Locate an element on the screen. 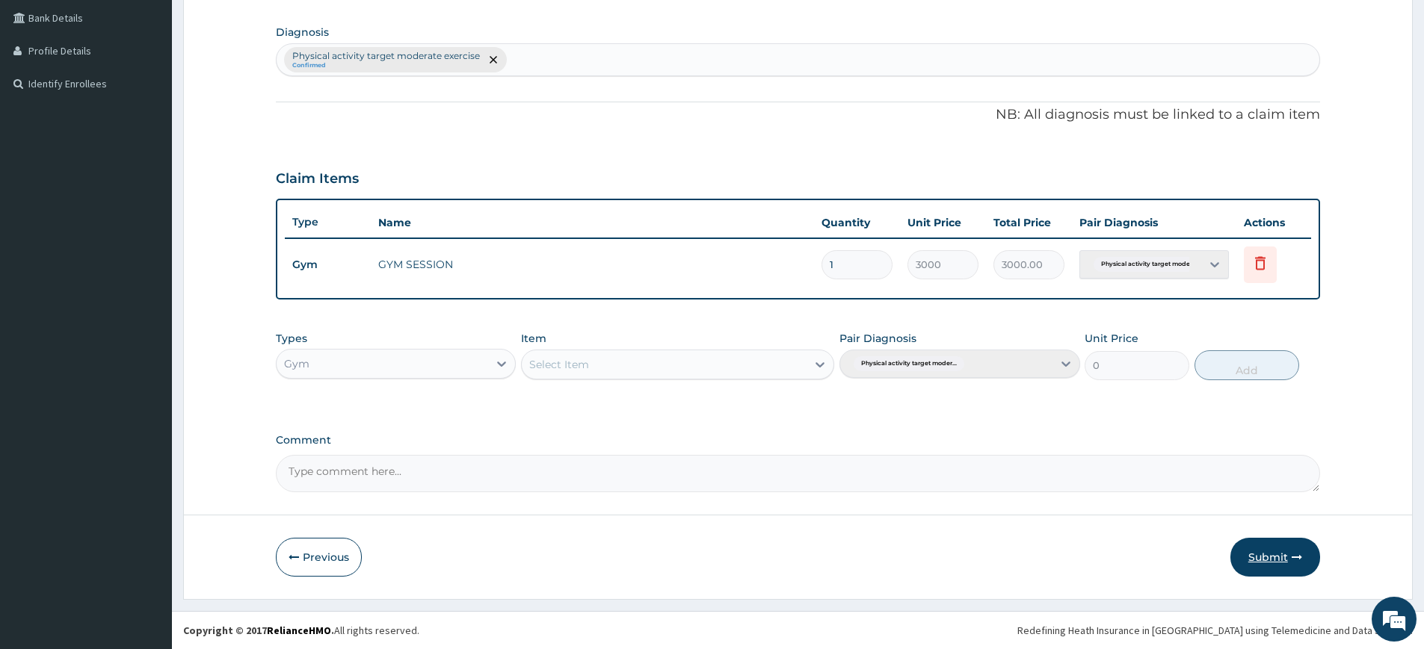  button: Add is located at coordinates (1246, 365).